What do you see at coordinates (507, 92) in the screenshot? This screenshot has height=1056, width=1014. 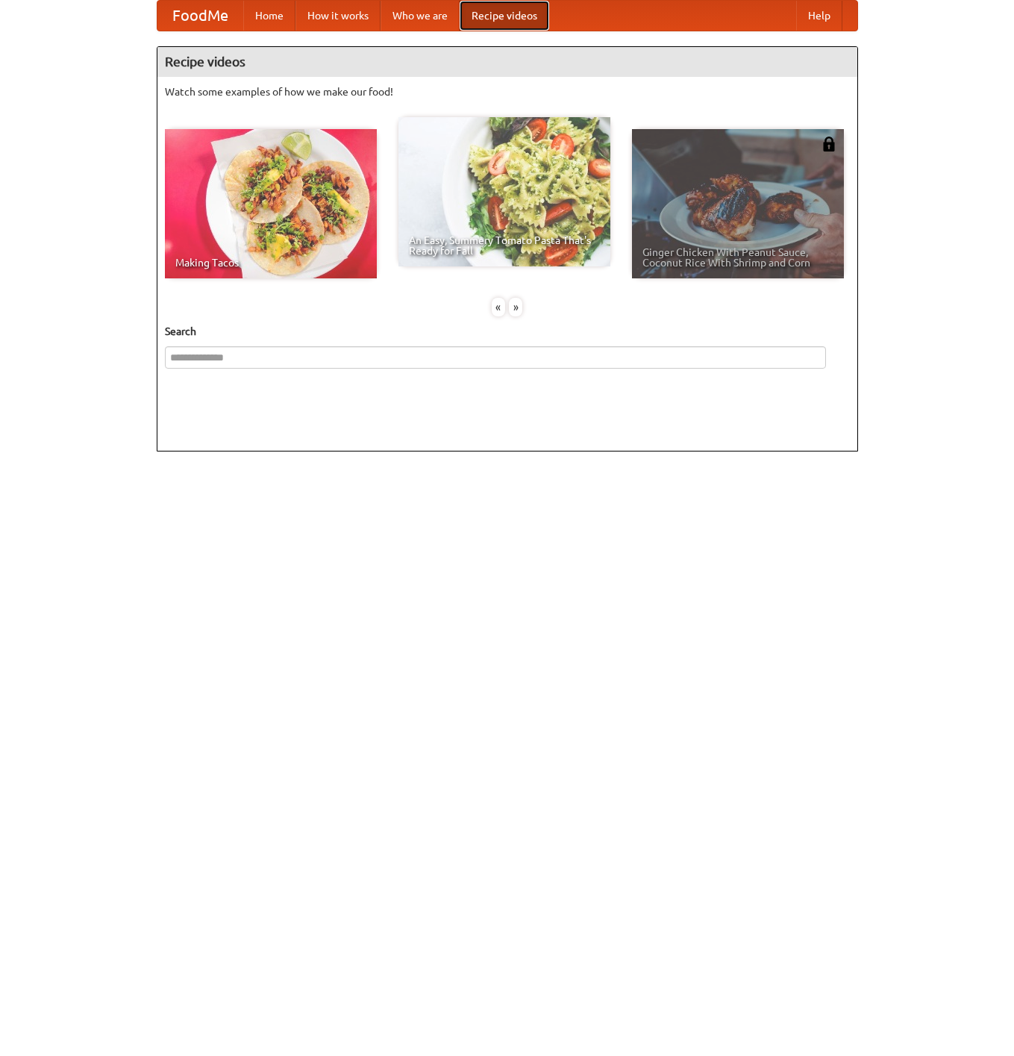 I see `p: Watch some examples of how we make our food!` at bounding box center [507, 92].